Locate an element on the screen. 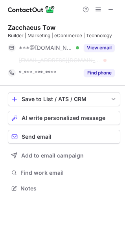  span: Notes is located at coordinates (69, 188).